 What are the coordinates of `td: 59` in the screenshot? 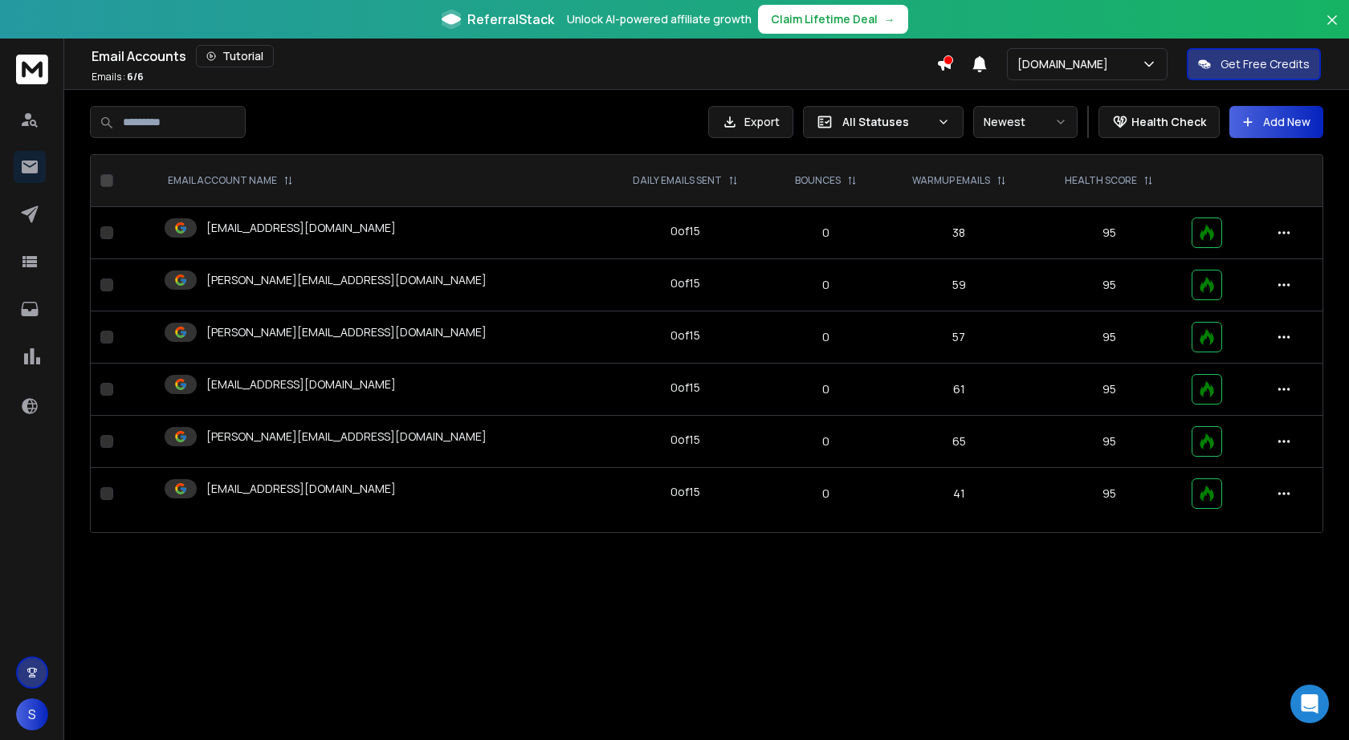 It's located at (959, 285).